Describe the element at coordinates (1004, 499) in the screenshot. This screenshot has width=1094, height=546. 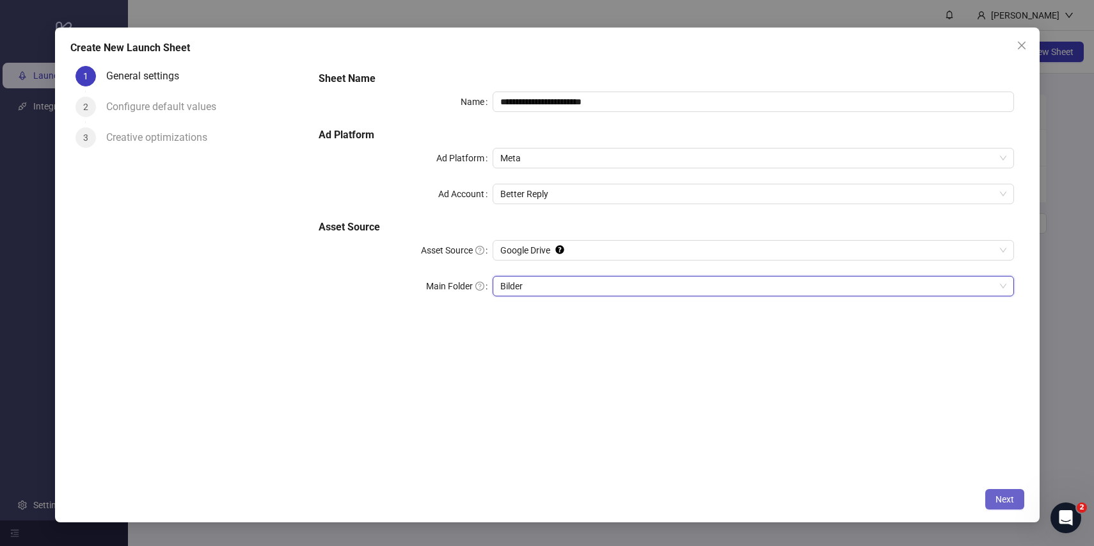
I see `span: Next` at that location.